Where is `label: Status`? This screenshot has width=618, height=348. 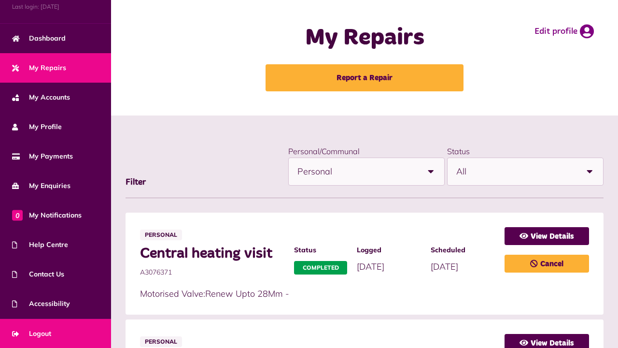 label: Status is located at coordinates (458, 151).